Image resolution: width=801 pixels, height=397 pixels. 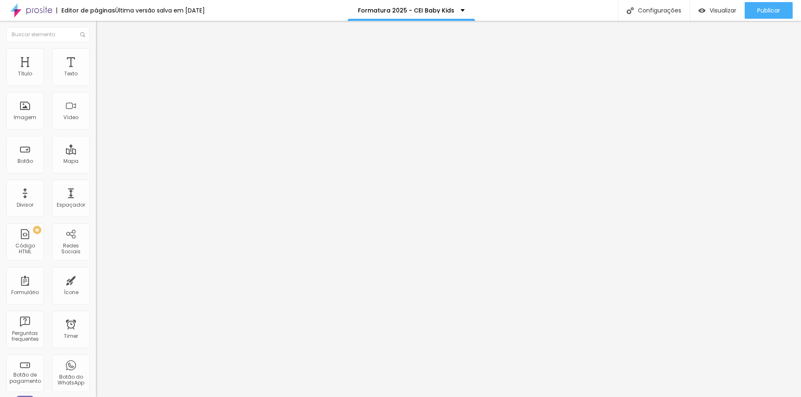 I want to click on img: view-1.svg, so click(x=701, y=10).